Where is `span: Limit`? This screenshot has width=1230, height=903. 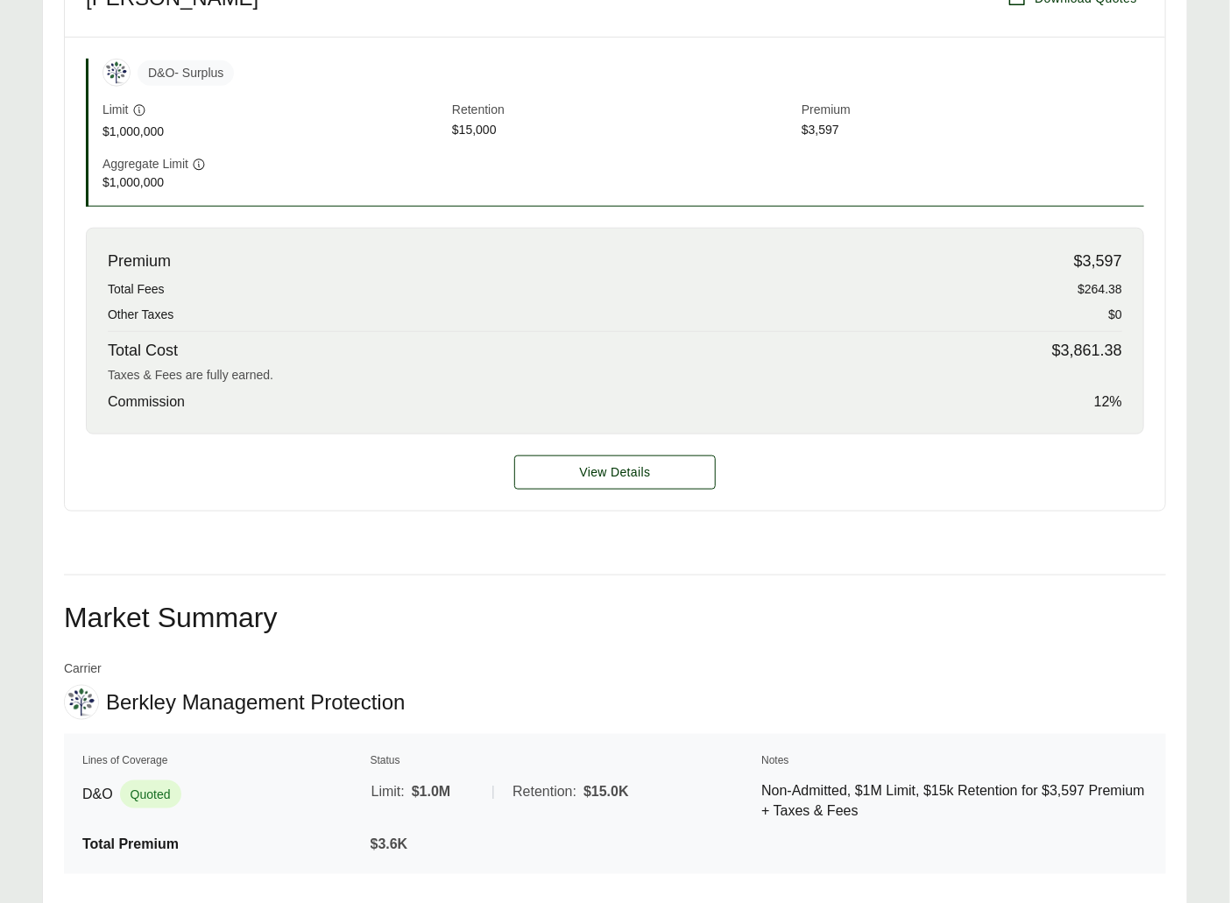 span: Limit is located at coordinates (116, 109).